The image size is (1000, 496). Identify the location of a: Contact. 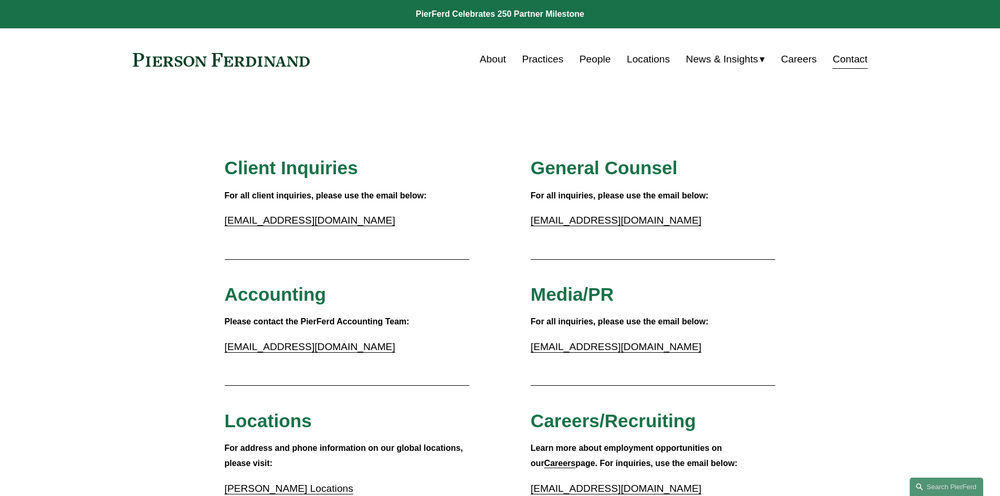
(850, 59).